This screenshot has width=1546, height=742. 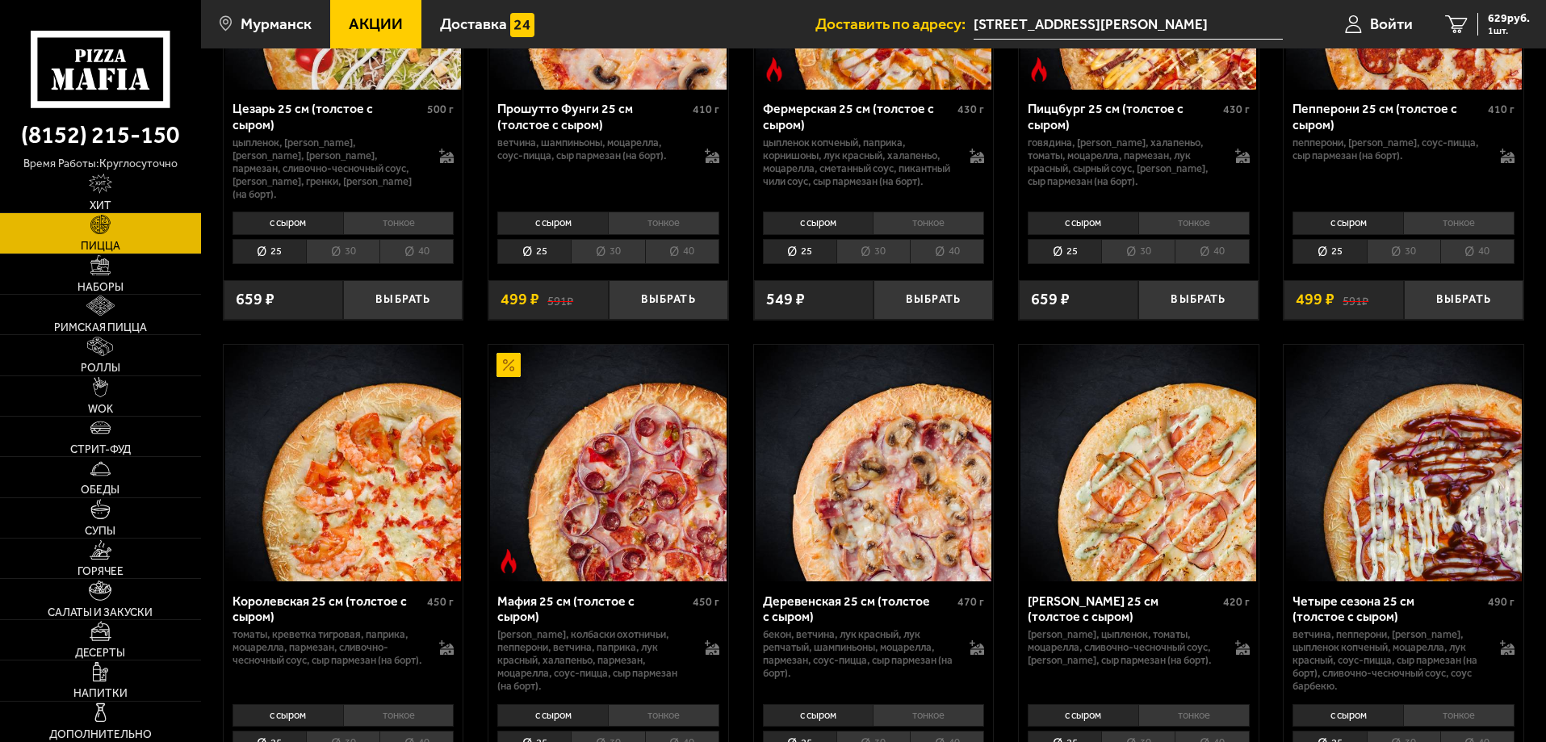 I want to click on span: Стрит-фуд, so click(x=100, y=450).